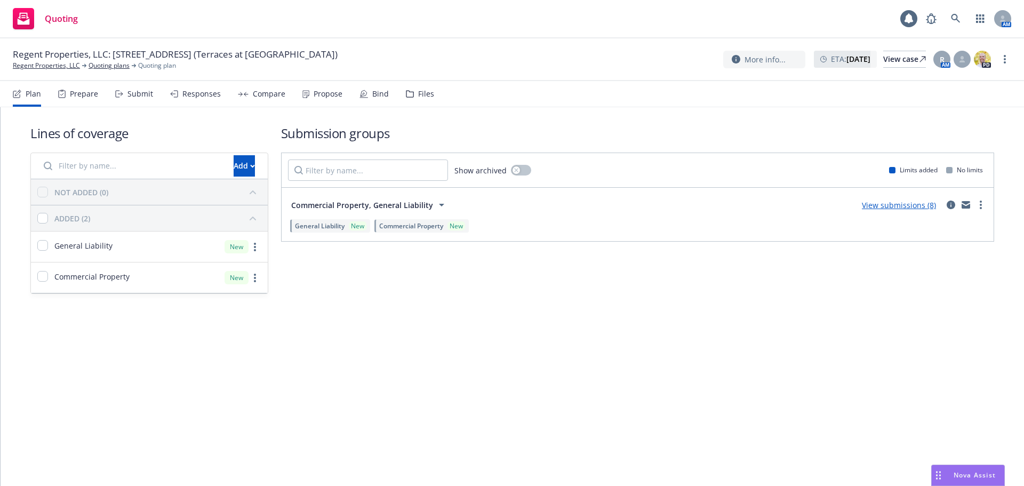 The image size is (1024, 486). I want to click on a: Search, so click(956, 19).